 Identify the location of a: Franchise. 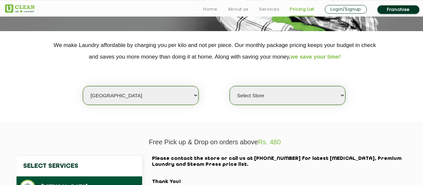
(398, 10).